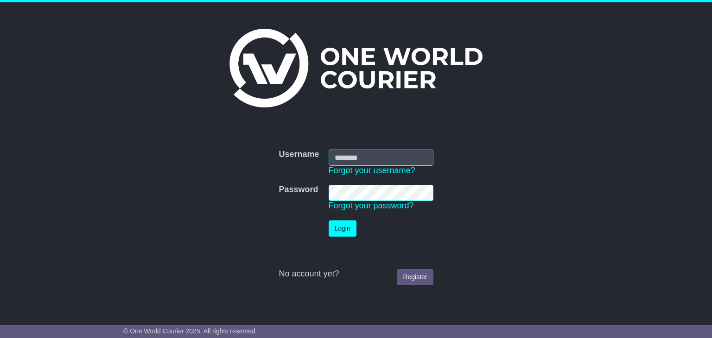 This screenshot has height=338, width=712. Describe the element at coordinates (415, 277) in the screenshot. I see `a: Register` at that location.